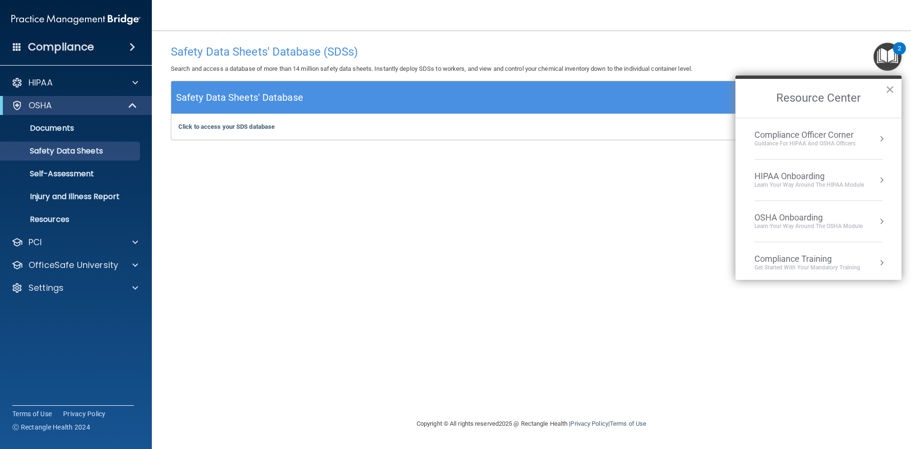 This screenshot has height=449, width=911. Describe the element at coordinates (51, 427) in the screenshot. I see `span: Ⓒ Rectangle Health 2024` at that location.